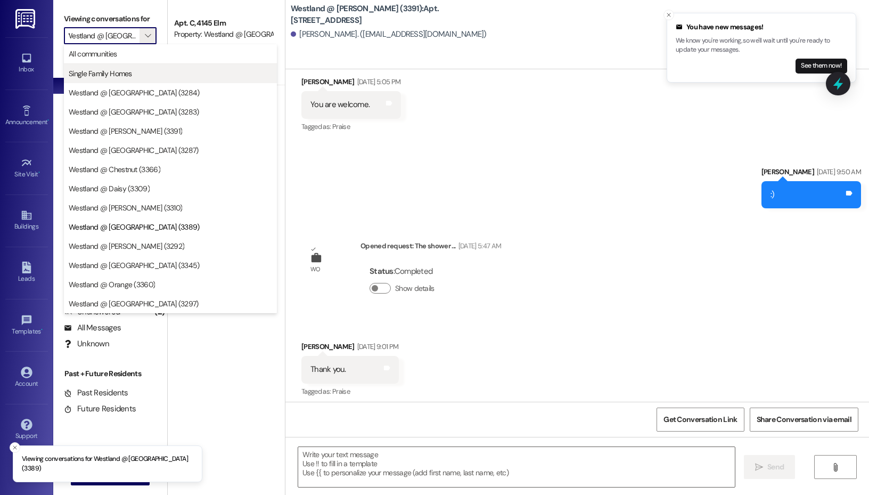 This screenshot has width=869, height=495. What do you see at coordinates (27, 168) in the screenshot?
I see `a: Site Visit •` at bounding box center [27, 168].